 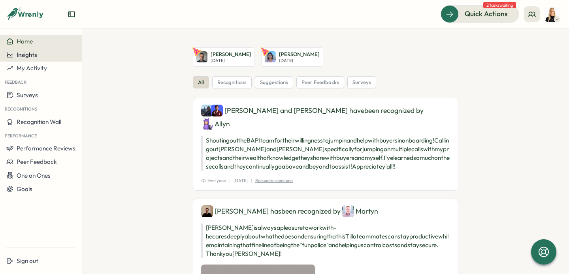 What do you see at coordinates (232, 83) in the screenshot?
I see `span: recognitions` at bounding box center [232, 83].